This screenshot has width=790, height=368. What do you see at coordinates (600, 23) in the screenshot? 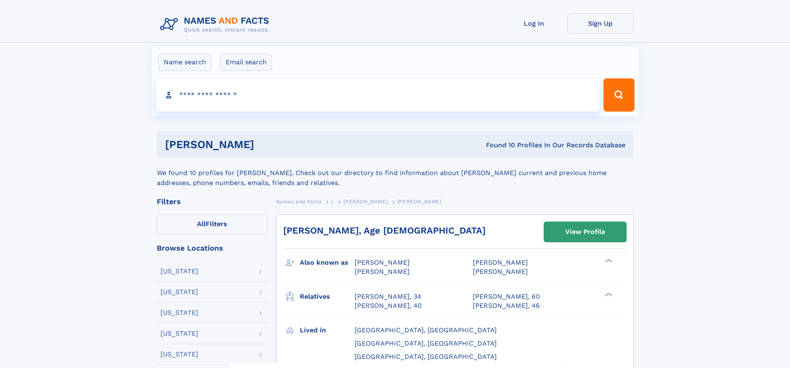
I see `a: Sign Up` at bounding box center [600, 23].